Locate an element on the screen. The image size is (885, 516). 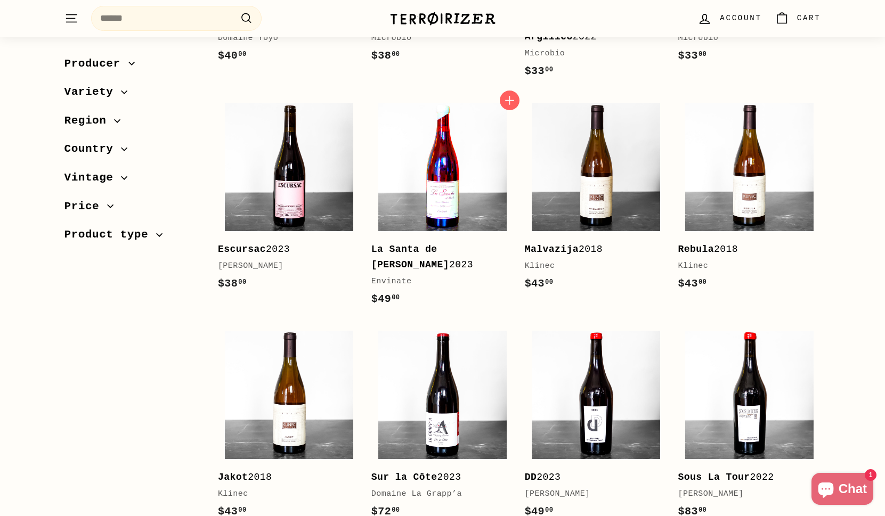
button: Region is located at coordinates (133, 124).